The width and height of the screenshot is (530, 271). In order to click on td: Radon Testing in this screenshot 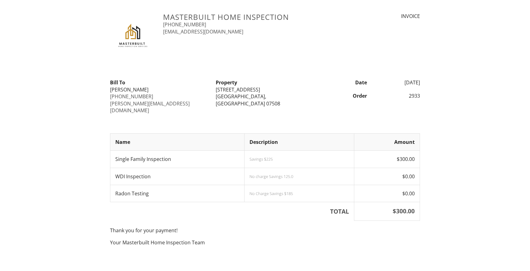, I will do `click(177, 193)`.